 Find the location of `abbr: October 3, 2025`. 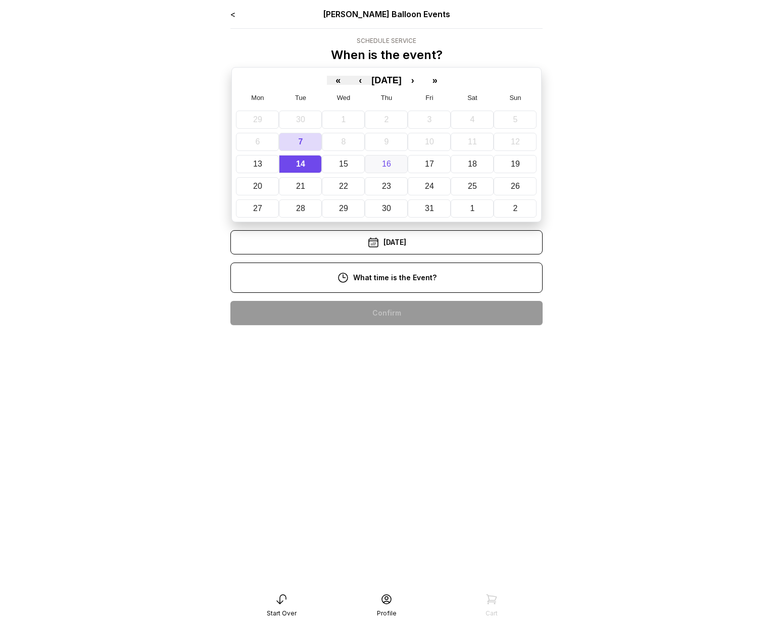

abbr: October 3, 2025 is located at coordinates (429, 119).